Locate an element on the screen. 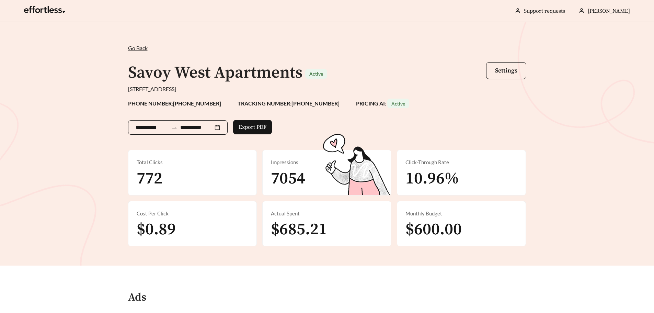  h4: Ads is located at coordinates (137, 297).